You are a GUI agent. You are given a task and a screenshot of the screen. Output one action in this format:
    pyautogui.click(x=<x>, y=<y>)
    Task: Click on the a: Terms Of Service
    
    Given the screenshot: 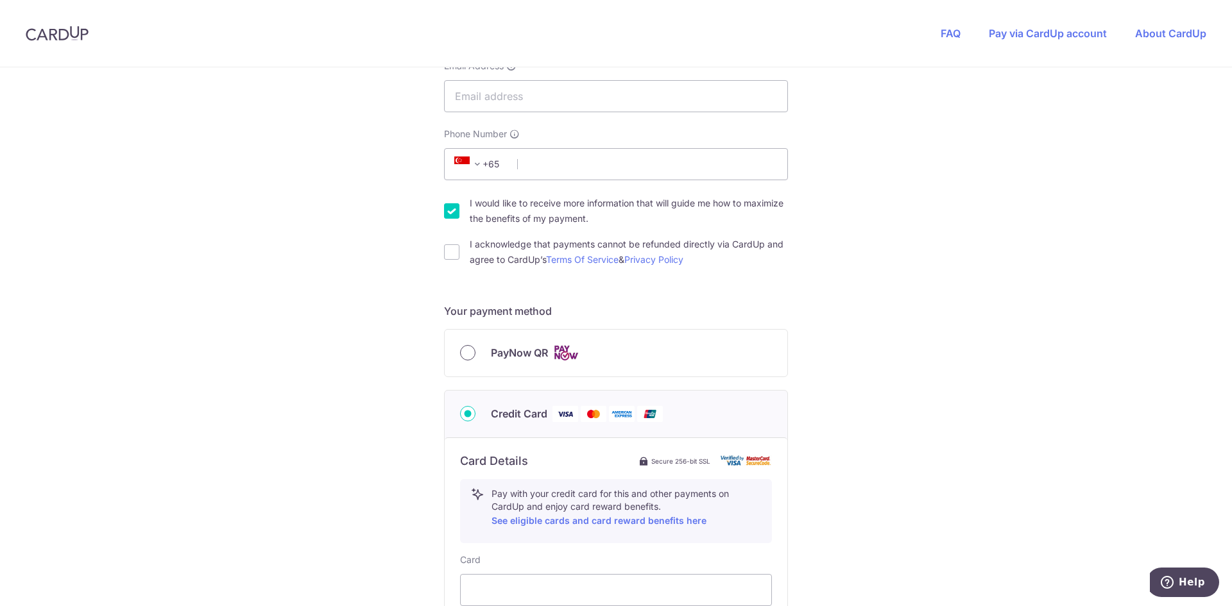 What is the action you would take?
    pyautogui.click(x=582, y=259)
    